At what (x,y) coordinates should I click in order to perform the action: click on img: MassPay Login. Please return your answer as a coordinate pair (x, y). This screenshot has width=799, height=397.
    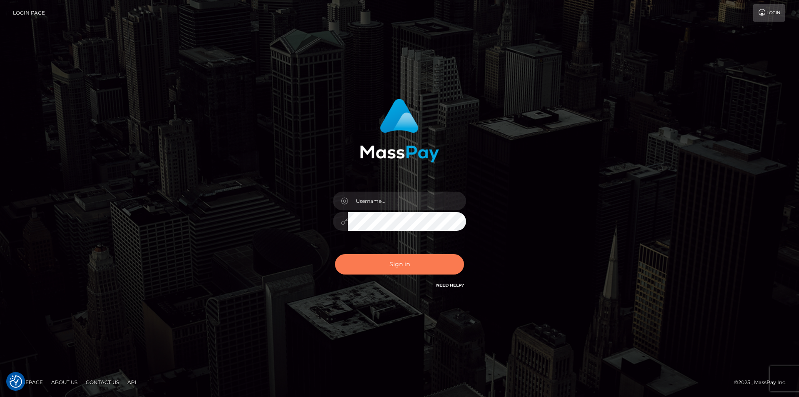
    Looking at the image, I should click on (400, 130).